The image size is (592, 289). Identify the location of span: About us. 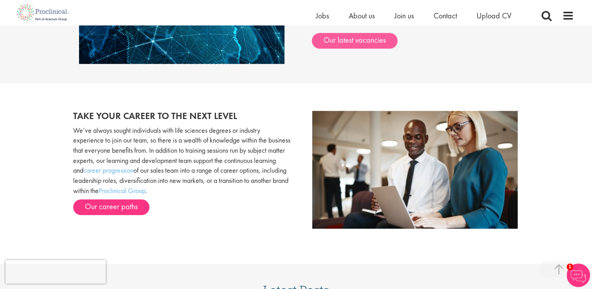
(362, 16).